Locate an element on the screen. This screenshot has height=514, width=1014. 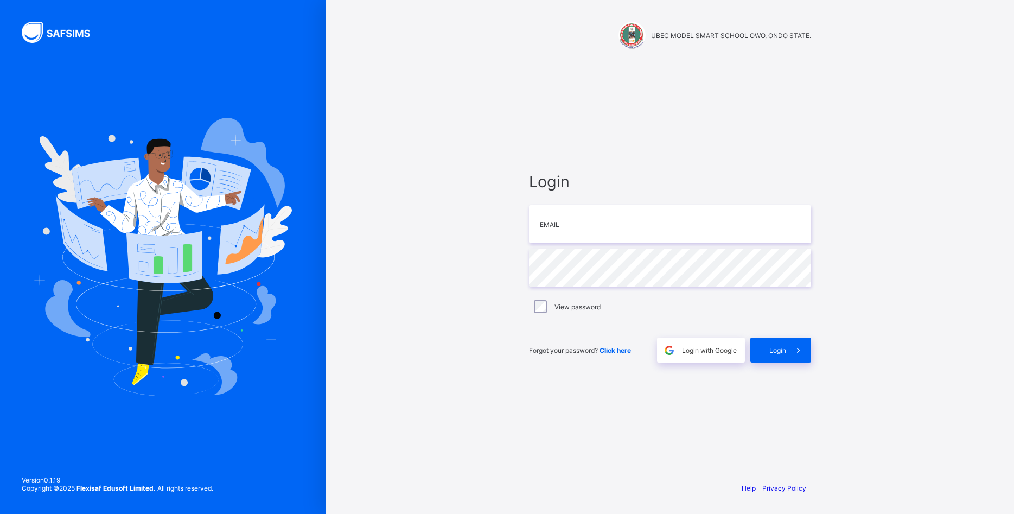
a: Privacy Policy is located at coordinates (784, 488).